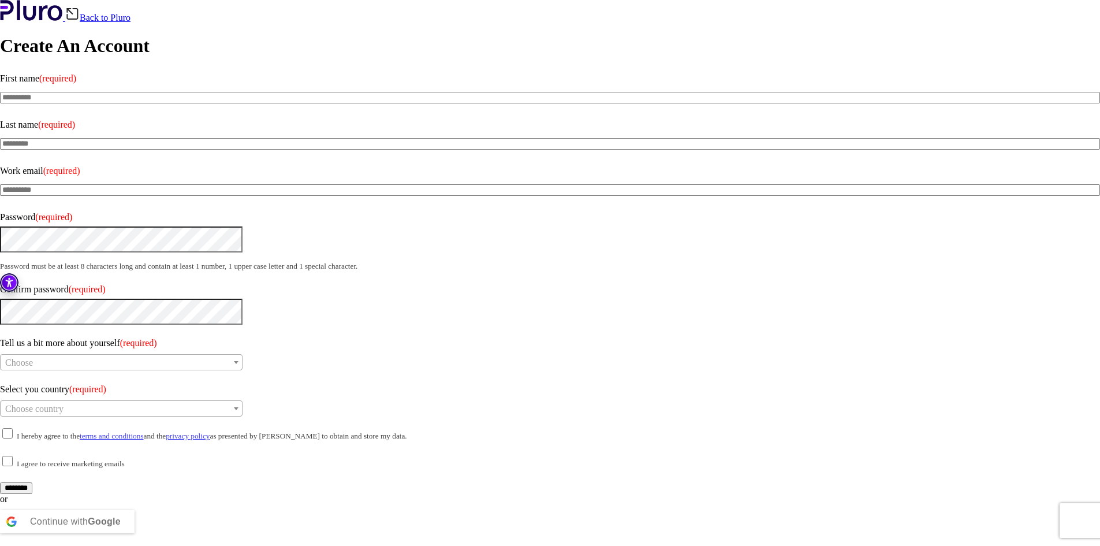  I want to click on input: I agree to receive marketing emails, so click(8, 461).